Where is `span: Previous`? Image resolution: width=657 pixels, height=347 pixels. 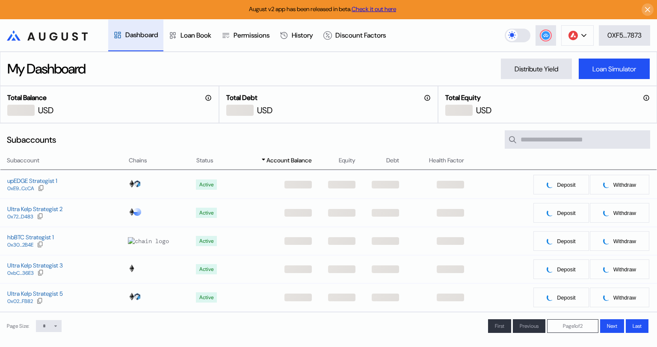
span: Previous is located at coordinates (529, 326).